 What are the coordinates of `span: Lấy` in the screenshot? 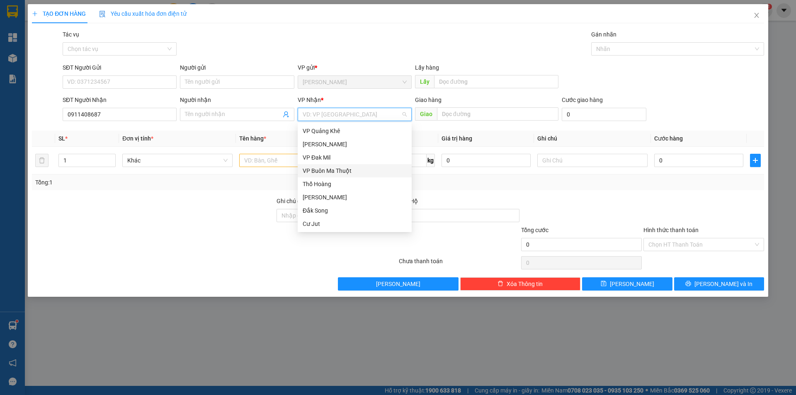 It's located at (425, 82).